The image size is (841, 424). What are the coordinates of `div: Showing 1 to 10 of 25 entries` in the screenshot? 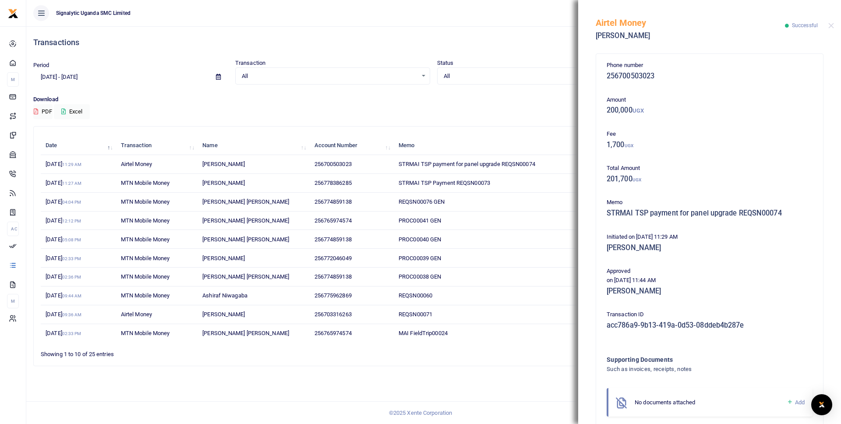 It's located at (203, 352).